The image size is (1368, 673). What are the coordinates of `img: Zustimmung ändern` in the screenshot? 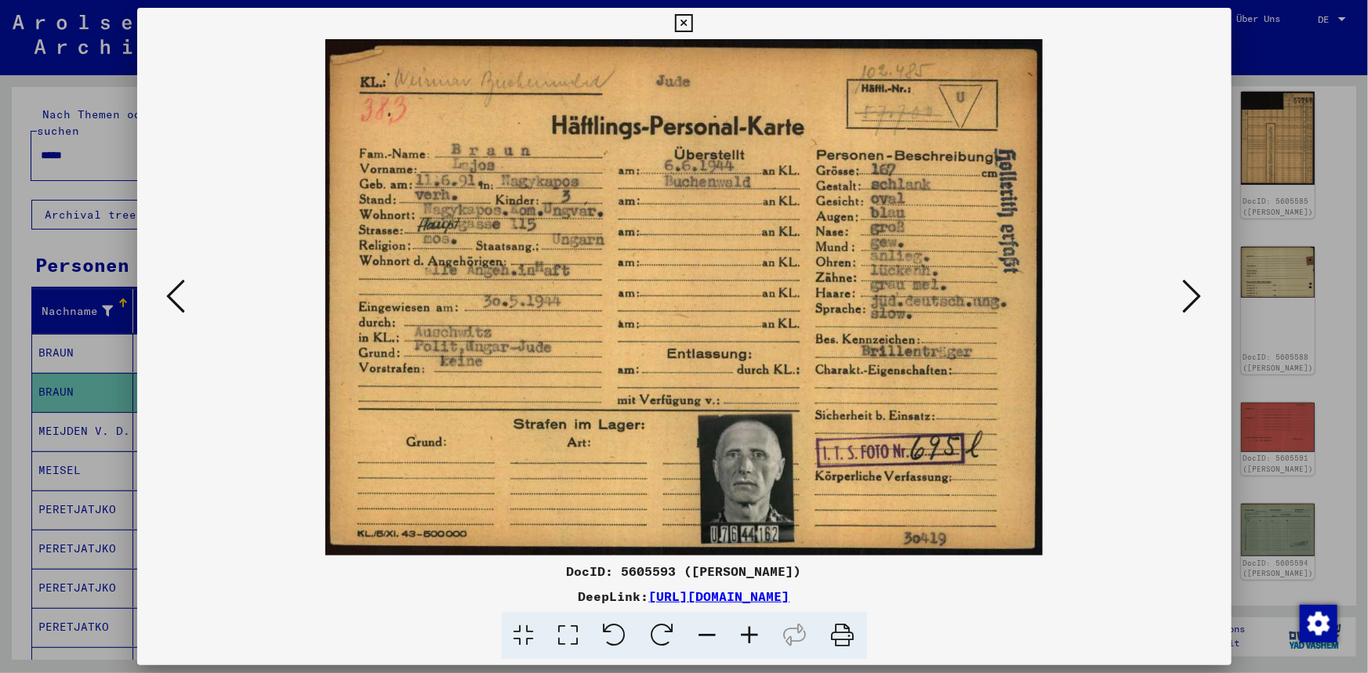 It's located at (1319, 624).